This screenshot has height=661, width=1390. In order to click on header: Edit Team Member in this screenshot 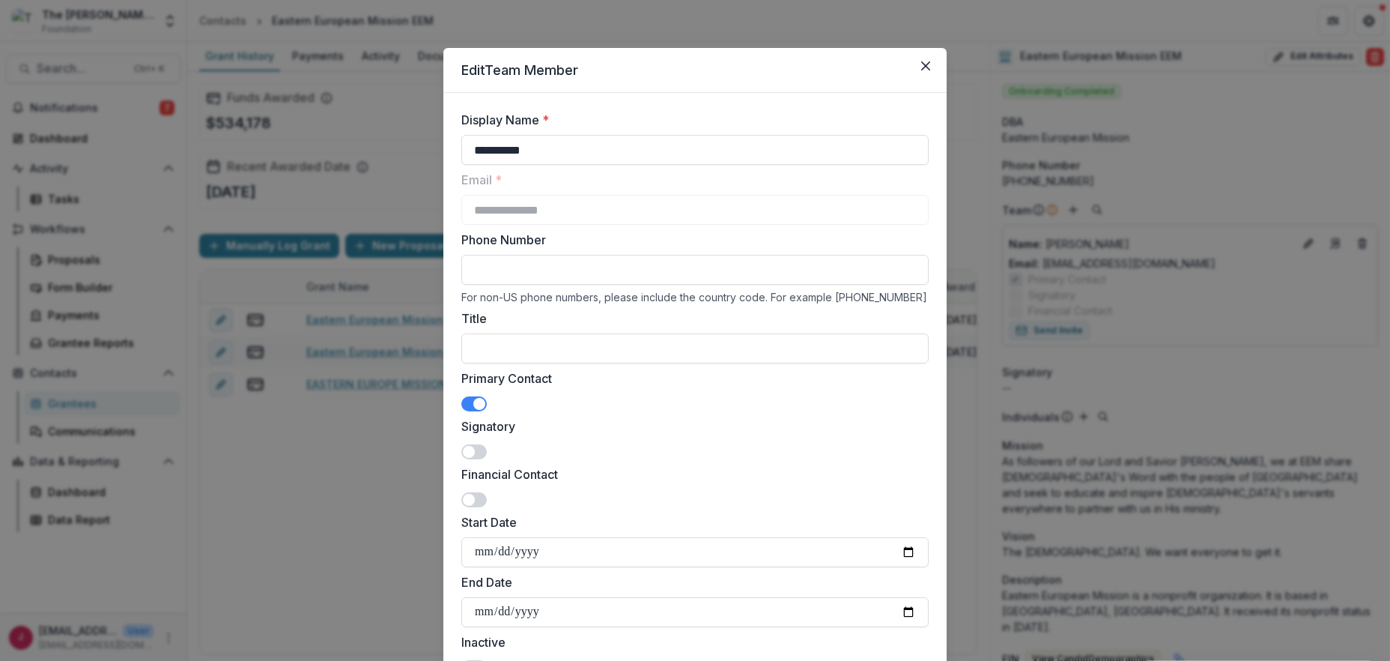, I will do `click(695, 70)`.